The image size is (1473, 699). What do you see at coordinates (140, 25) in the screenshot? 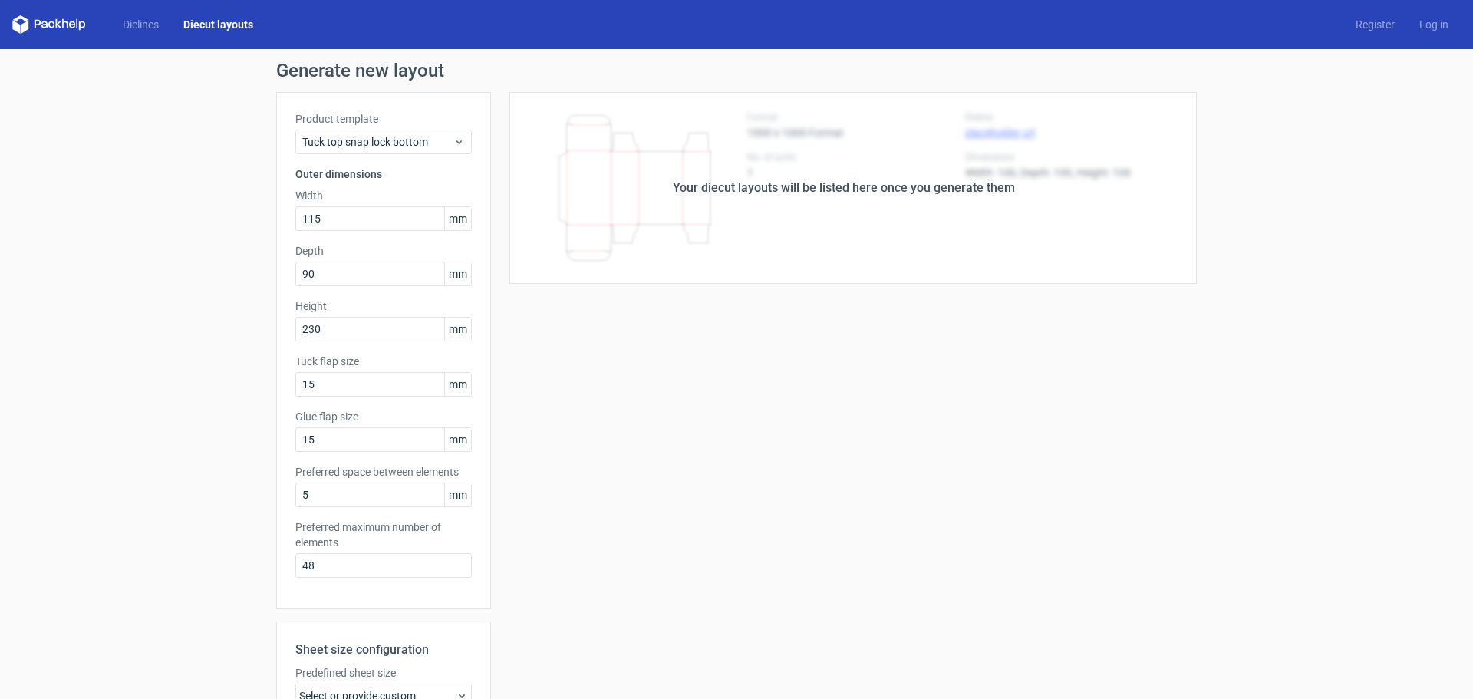
I see `a: Dielines` at bounding box center [140, 25].